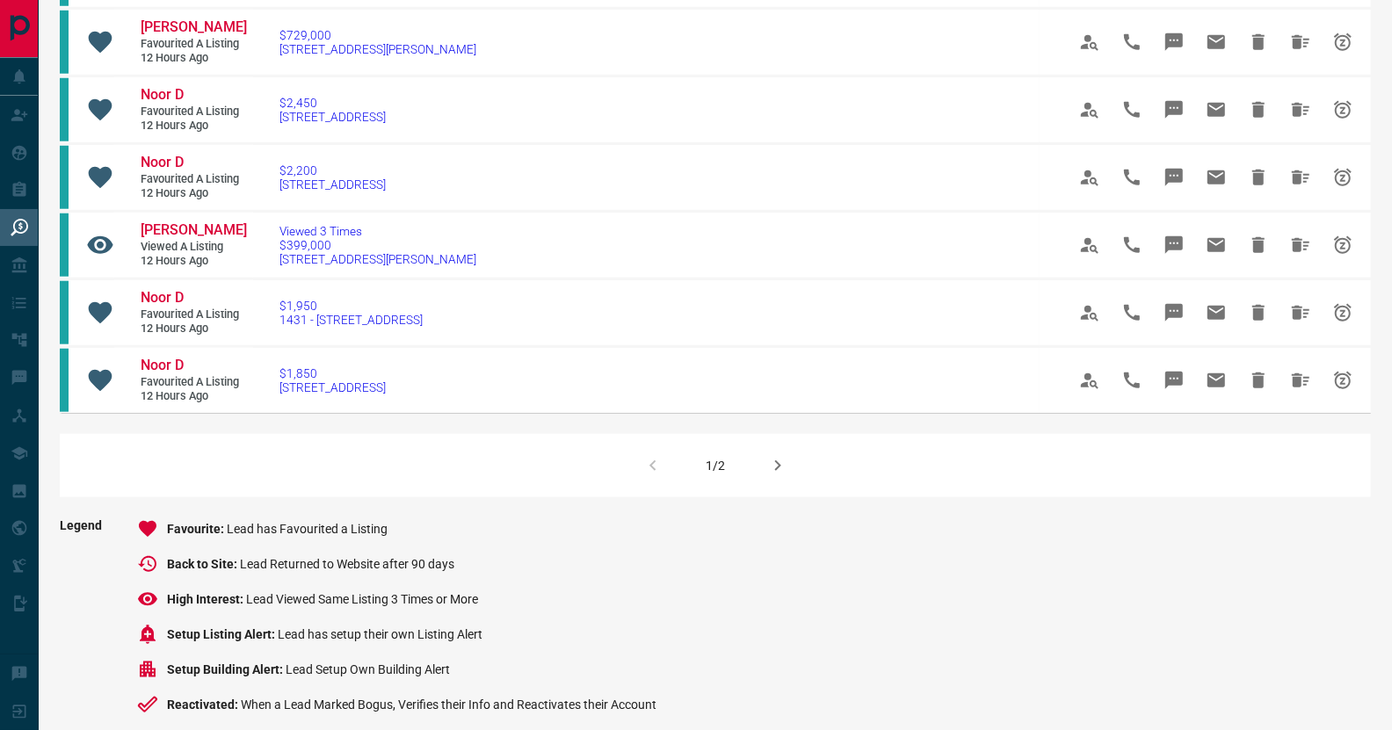  What do you see at coordinates (226, 669) in the screenshot?
I see `span: Setup Building Alert` at bounding box center [226, 669].